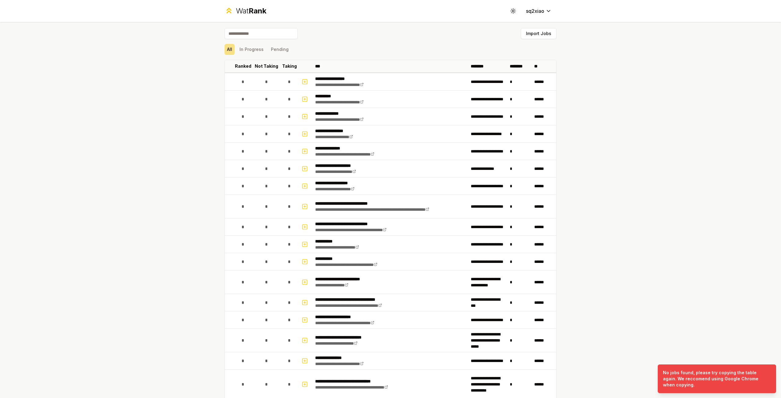 This screenshot has width=781, height=398. I want to click on div: No jobs found, please try copying the table again. We reccomend using Google Chrome when copying., so click(715, 379).